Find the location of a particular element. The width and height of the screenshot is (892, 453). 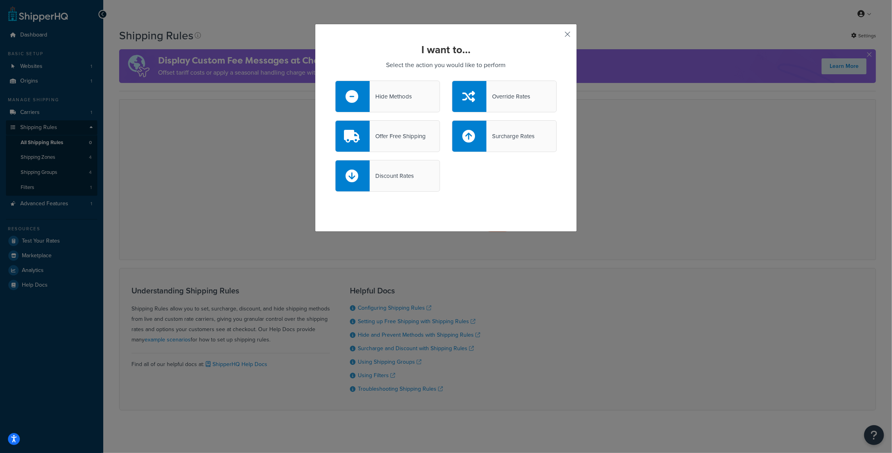

div: Offer Free Shipping is located at coordinates (397, 136).